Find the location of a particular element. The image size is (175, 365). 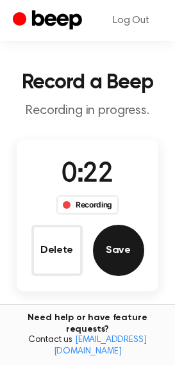

div: Recording is located at coordinates (87, 205).